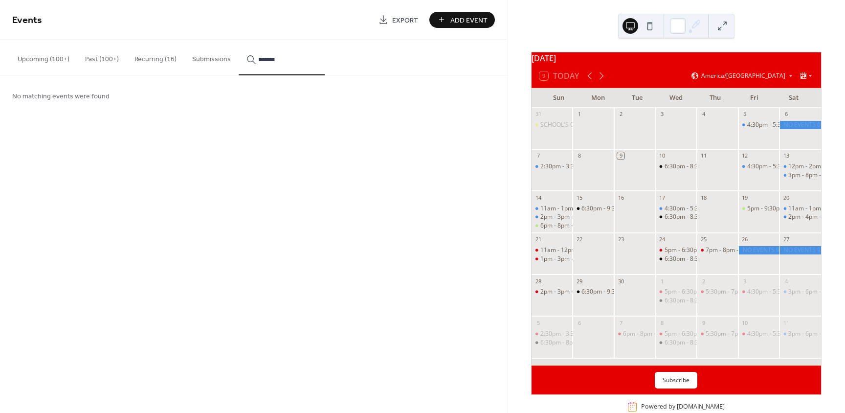  Describe the element at coordinates (579, 197) in the screenshot. I see `div: 15` at that location.